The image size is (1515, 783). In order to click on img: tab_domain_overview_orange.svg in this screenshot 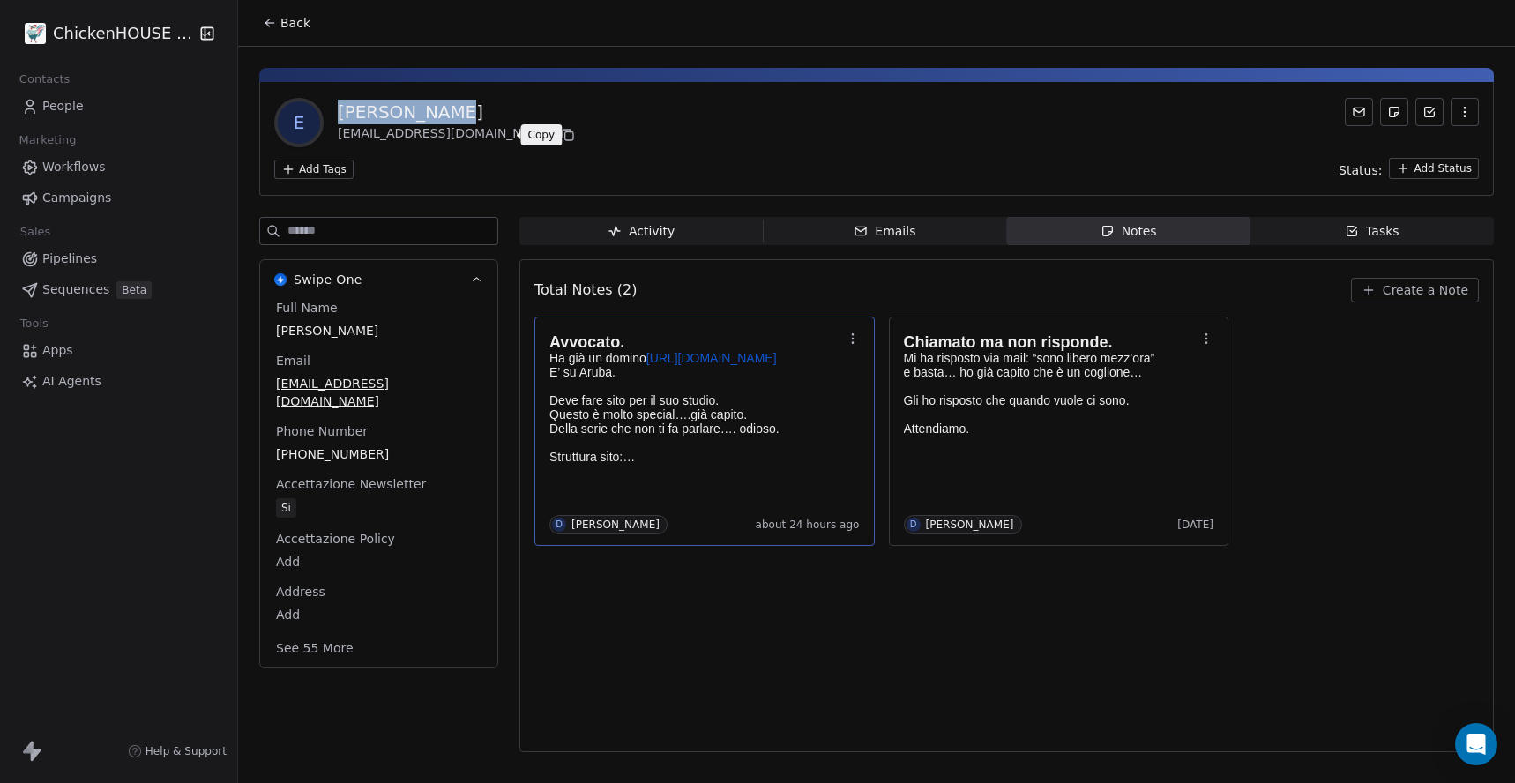, I will do `click(80, 109)`.